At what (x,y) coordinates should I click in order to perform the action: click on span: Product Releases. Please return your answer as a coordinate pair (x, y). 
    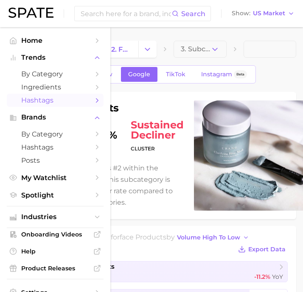
    Looking at the image, I should click on (55, 268).